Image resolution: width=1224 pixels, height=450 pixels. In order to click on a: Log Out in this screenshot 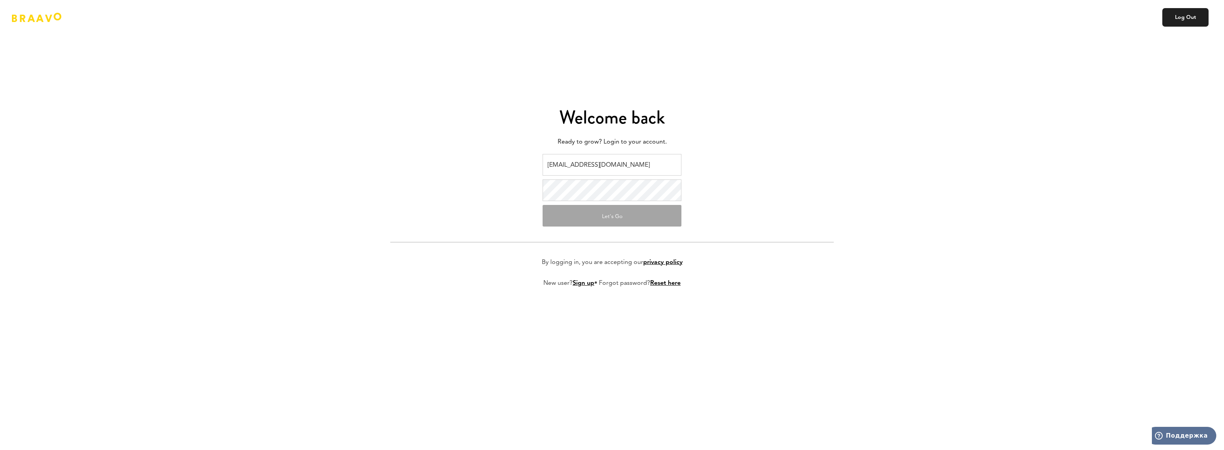, I will do `click(1186, 17)`.